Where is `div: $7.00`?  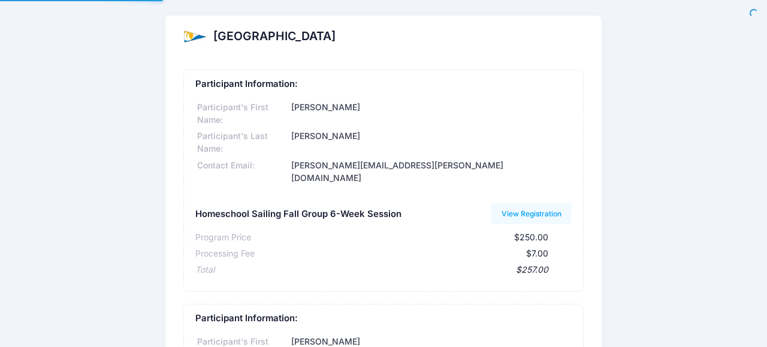
div: $7.00 is located at coordinates (402, 254).